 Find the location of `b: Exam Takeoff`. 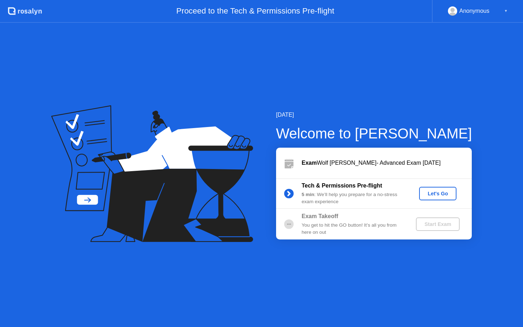

b: Exam Takeoff is located at coordinates (320, 216).